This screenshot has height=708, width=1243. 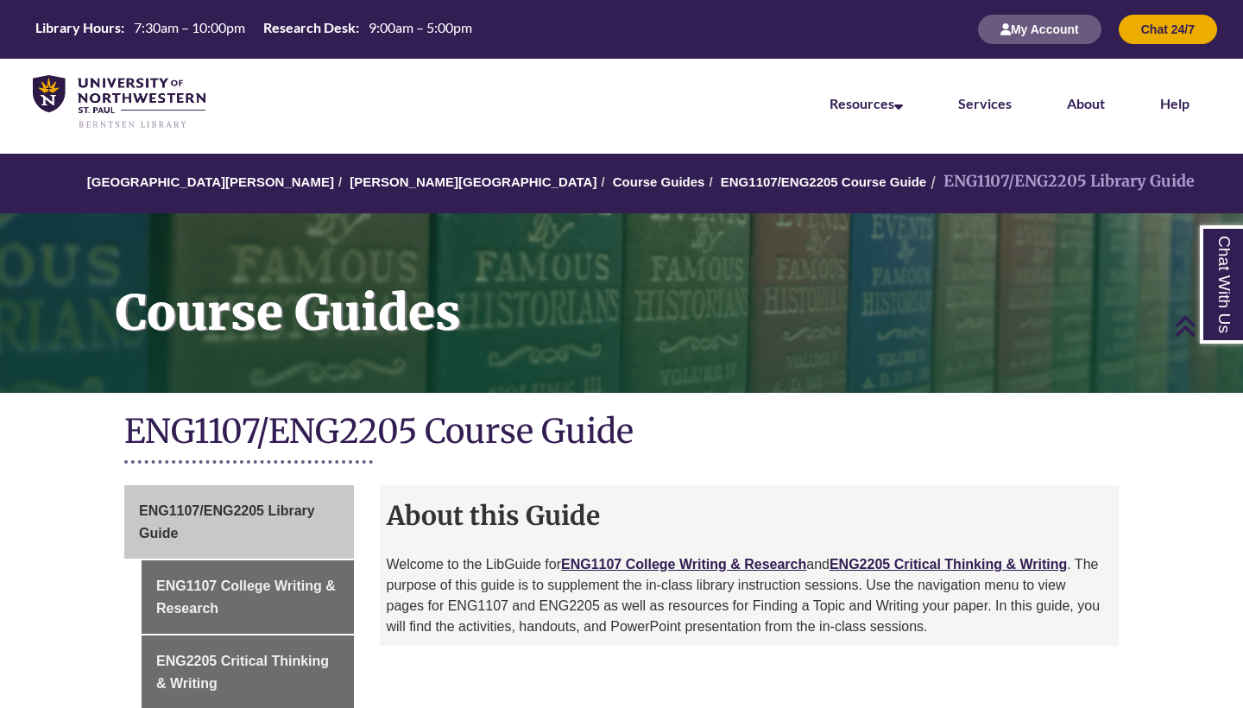 I want to click on a: Hours Today, so click(x=254, y=29).